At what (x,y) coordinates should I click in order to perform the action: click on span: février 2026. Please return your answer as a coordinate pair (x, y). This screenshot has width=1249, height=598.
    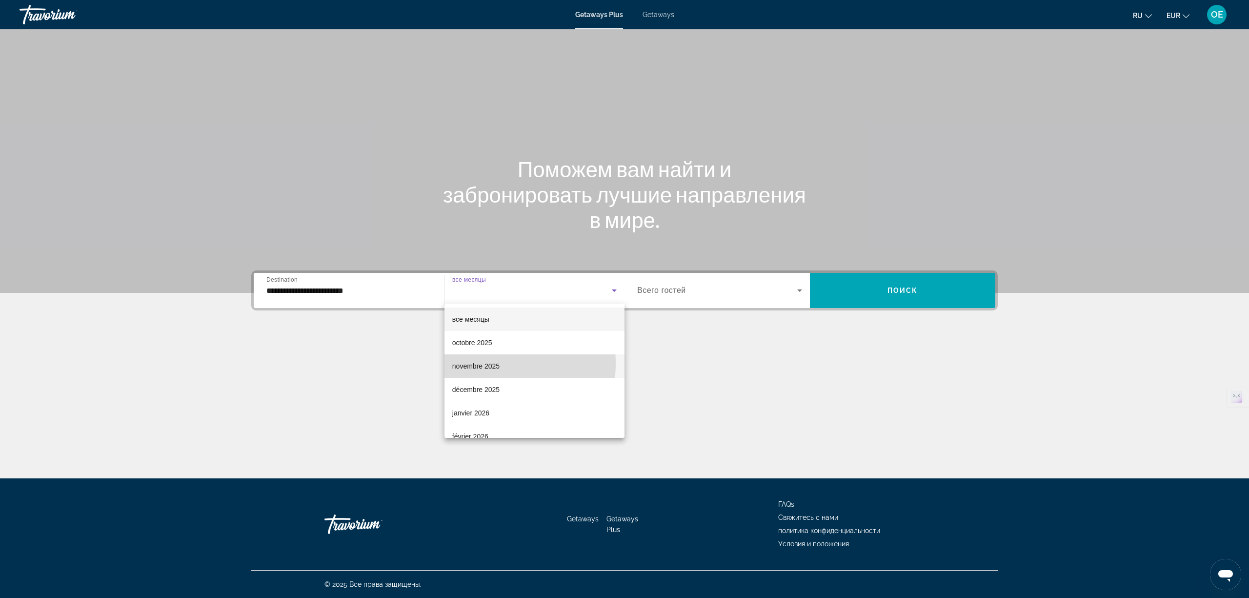
    Looking at the image, I should click on (470, 436).